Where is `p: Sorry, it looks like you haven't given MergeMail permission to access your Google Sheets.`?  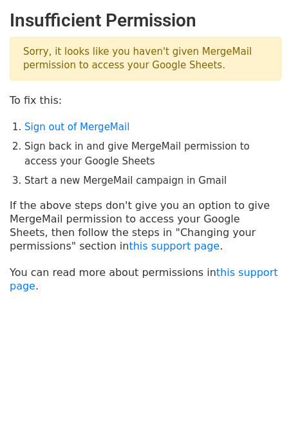
p: Sorry, it looks like you haven't given MergeMail permission to access your Google Sheets. is located at coordinates (146, 59).